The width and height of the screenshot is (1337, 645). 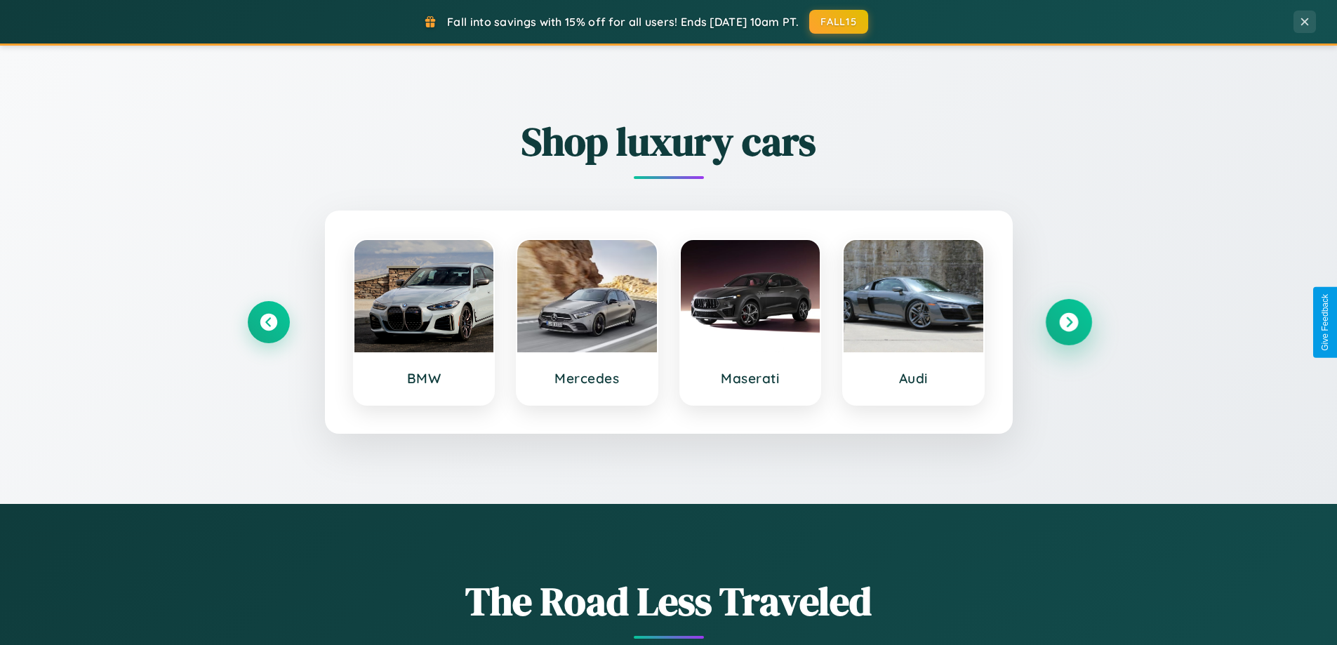 What do you see at coordinates (669, 141) in the screenshot?
I see `h2: Shop luxury cars` at bounding box center [669, 141].